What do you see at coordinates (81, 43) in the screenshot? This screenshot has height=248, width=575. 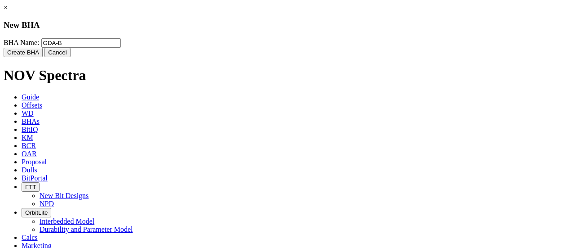 I see `input: Enter New BHA Name` at bounding box center [81, 43].